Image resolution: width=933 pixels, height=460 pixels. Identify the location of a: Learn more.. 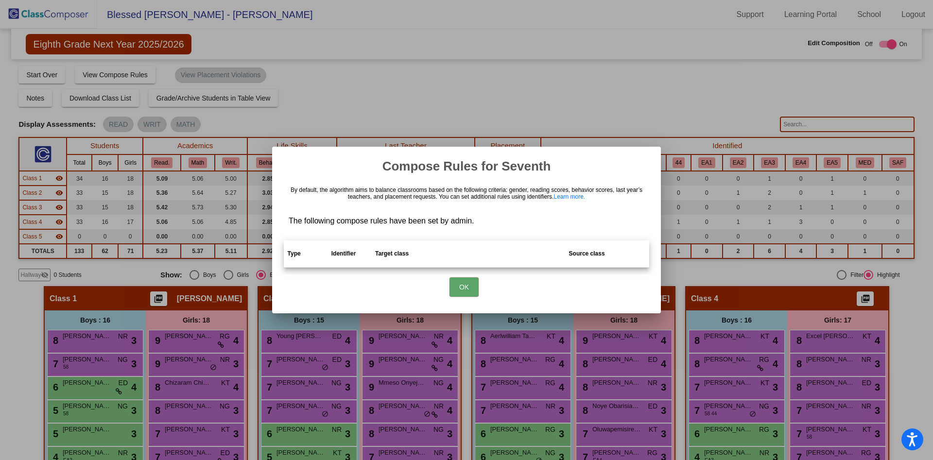
(569, 197).